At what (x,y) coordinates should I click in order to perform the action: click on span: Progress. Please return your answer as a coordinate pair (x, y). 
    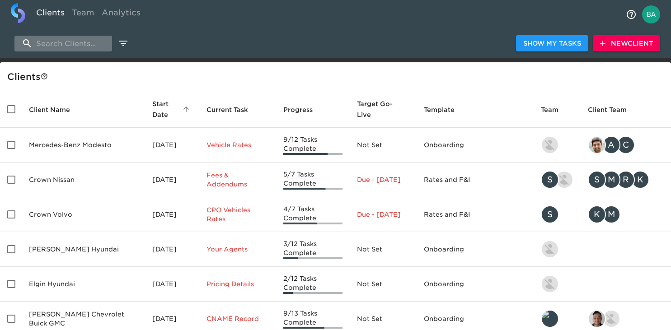
    Looking at the image, I should click on (304, 110).